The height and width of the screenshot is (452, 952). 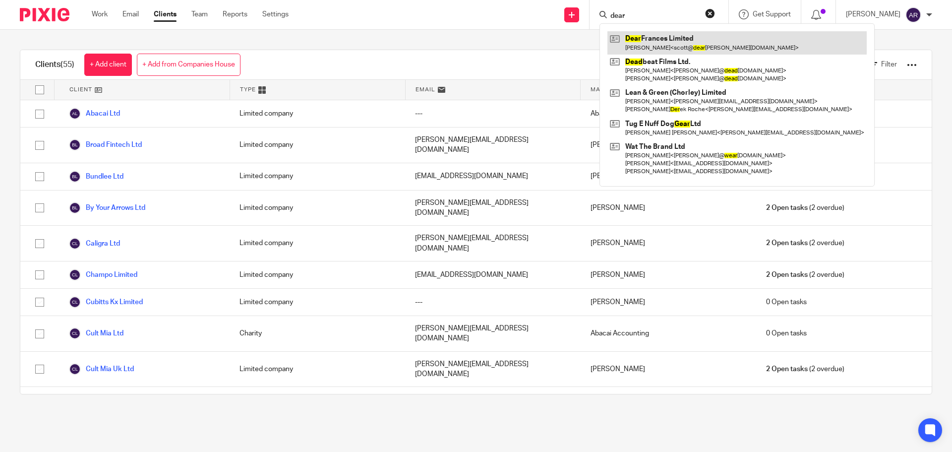 I want to click on span: Client, so click(x=81, y=89).